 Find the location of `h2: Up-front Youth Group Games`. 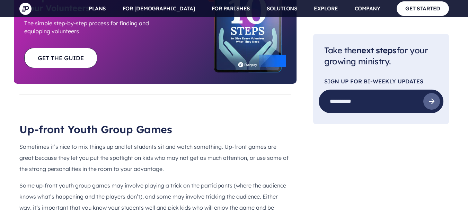

h2: Up-front Youth Group Games is located at coordinates (155, 130).